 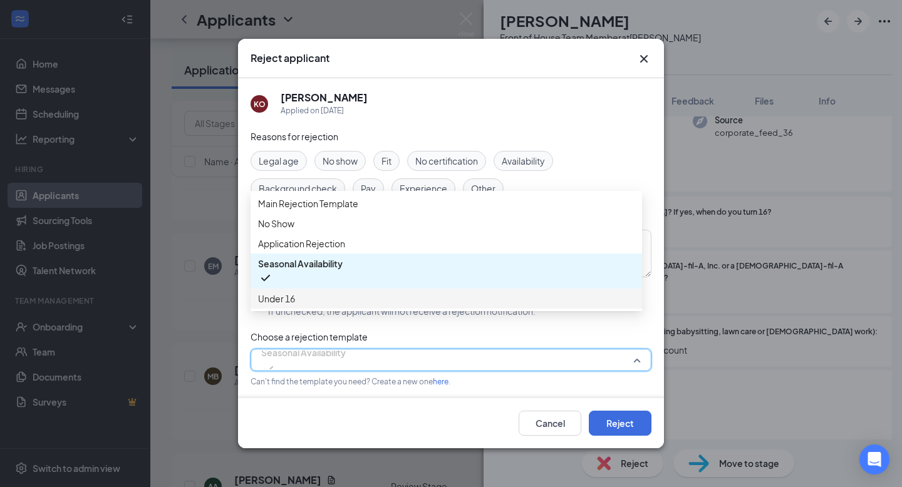 I want to click on span: Experience, so click(x=423, y=188).